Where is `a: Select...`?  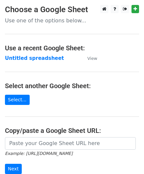 a: Select... is located at coordinates (17, 100).